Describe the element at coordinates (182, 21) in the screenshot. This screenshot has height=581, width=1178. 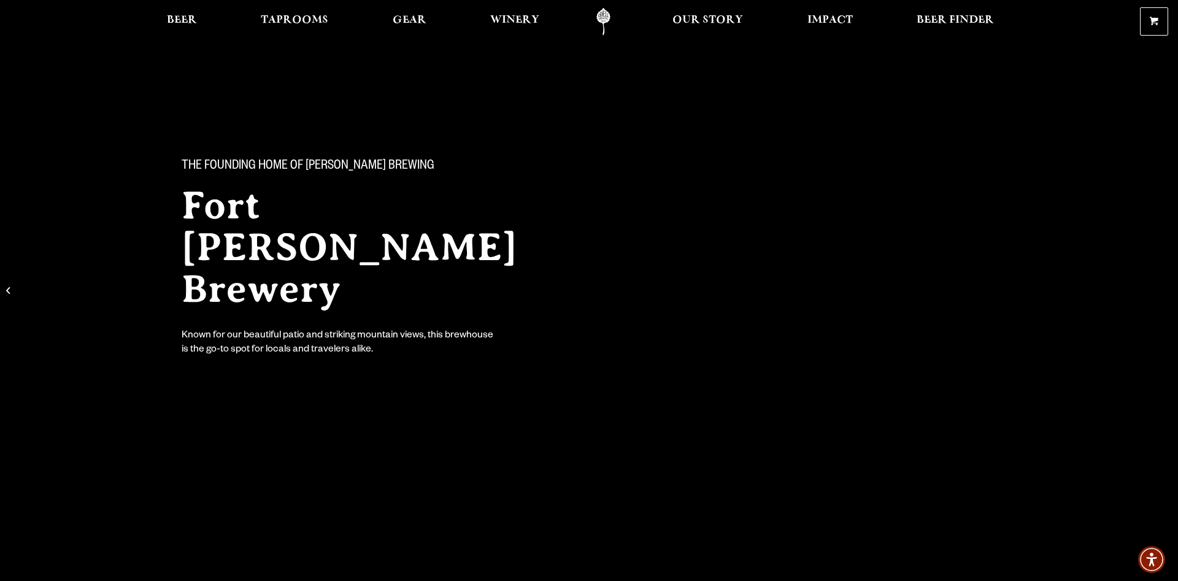
I see `a: Beer` at that location.